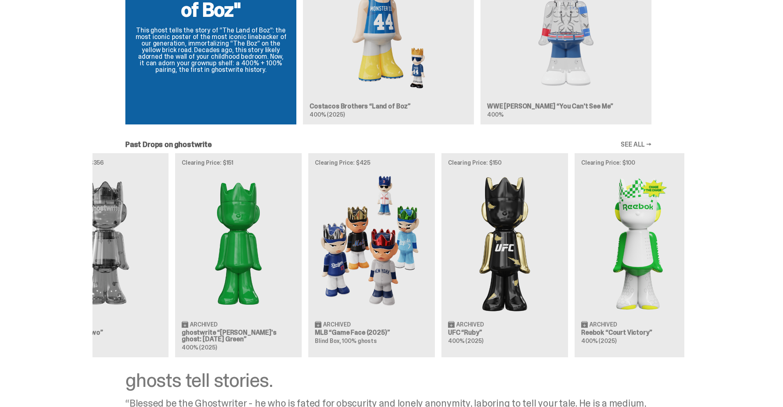 This screenshot has width=783, height=407. What do you see at coordinates (505, 255) in the screenshot?
I see `a: Clearing Price: $150 Ruby Archived` at bounding box center [505, 255].